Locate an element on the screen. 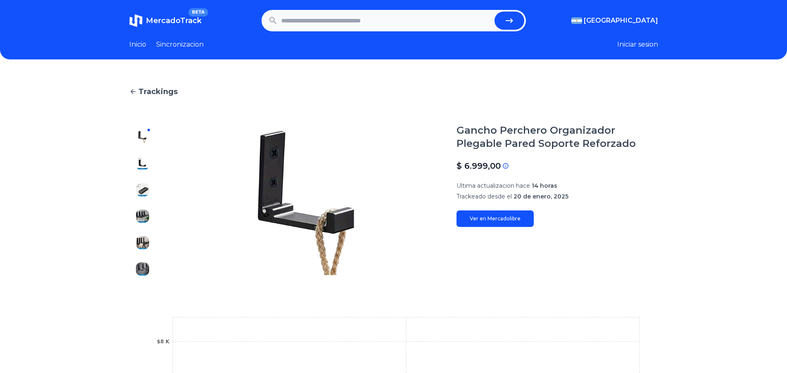  span: Trackings is located at coordinates (158, 92).